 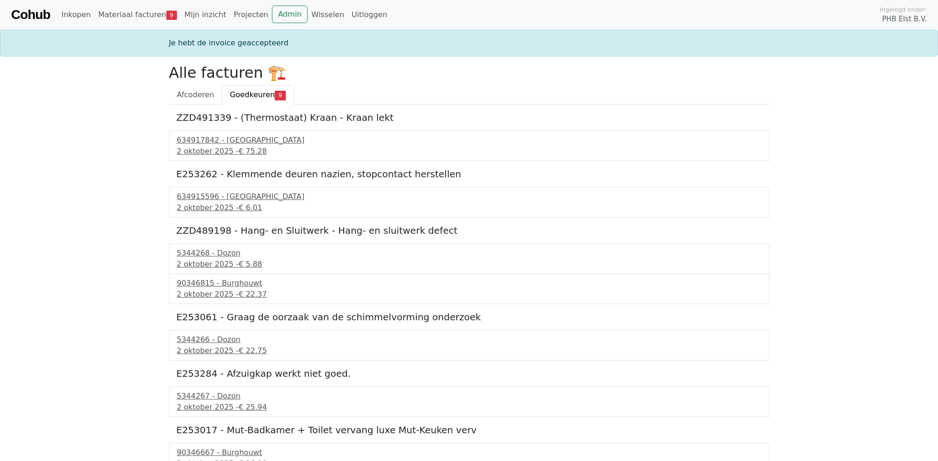 I want to click on span: € 22.75, so click(x=253, y=351).